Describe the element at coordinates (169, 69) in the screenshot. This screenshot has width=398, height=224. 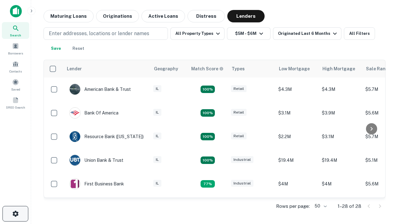
I see `th: Geography` at that location.